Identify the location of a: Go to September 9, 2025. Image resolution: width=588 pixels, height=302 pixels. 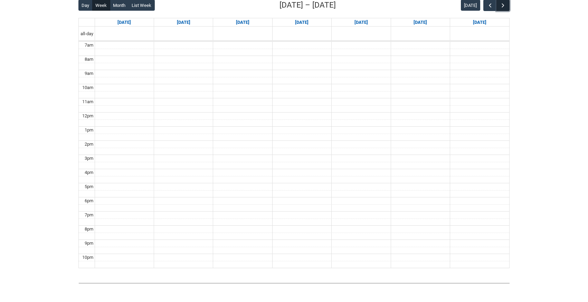
(243, 22).